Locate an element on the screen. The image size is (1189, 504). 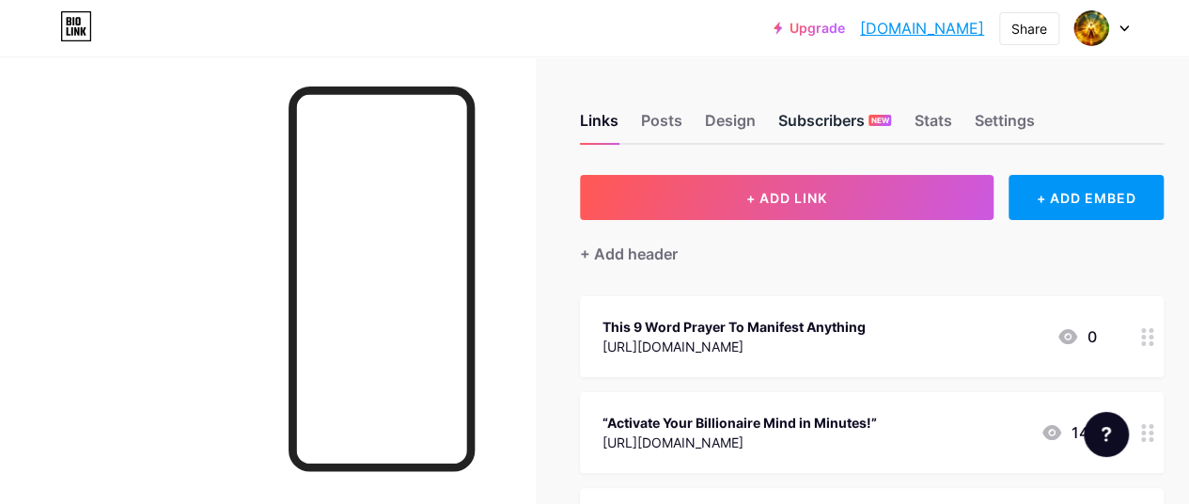
div: This 9 Word Prayer To Manifest Anything is located at coordinates (734, 326).